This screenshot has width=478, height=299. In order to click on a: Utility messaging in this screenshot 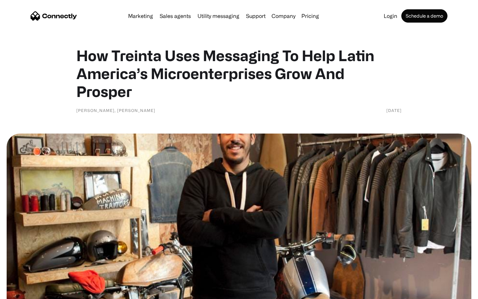, I will do `click(218, 16)`.